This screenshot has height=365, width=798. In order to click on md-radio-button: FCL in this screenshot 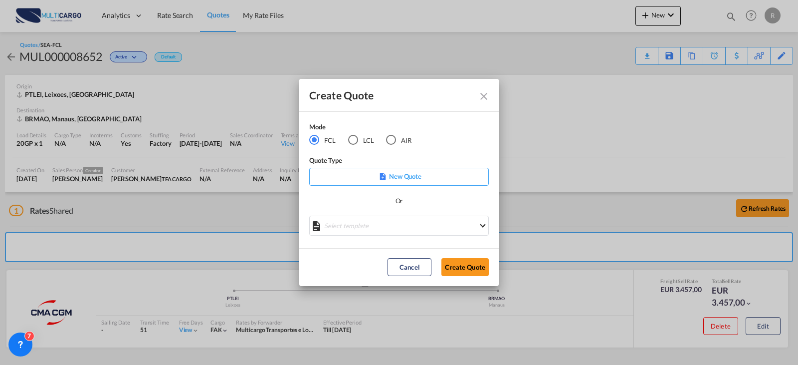, I will do `click(322, 140)`.